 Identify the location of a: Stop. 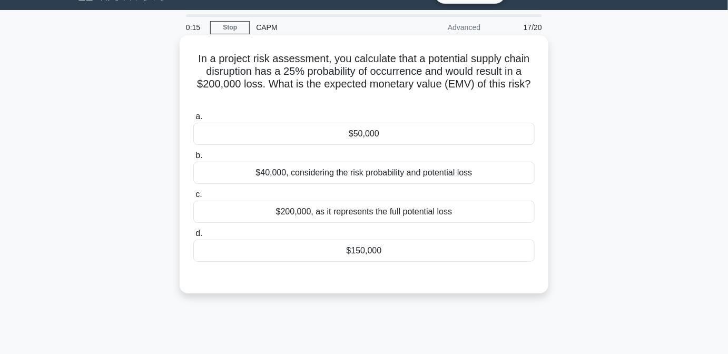
(230, 27).